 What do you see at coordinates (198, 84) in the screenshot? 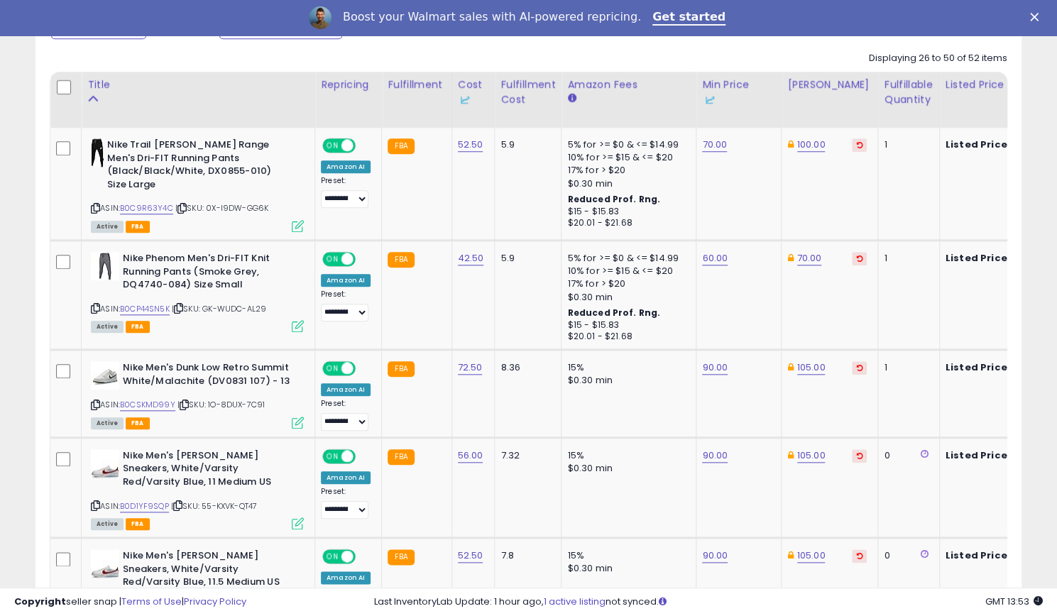
I see `div: Title` at bounding box center [198, 84].